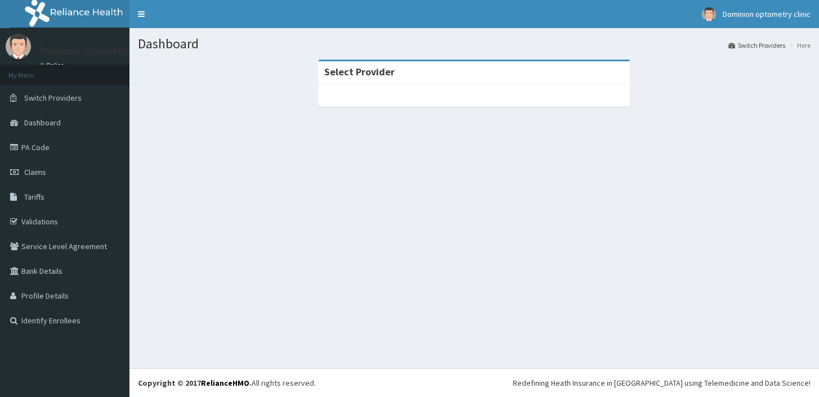 The image size is (819, 397). Describe the element at coordinates (195, 383) in the screenshot. I see `strong: Copyright © 2017 .` at that location.